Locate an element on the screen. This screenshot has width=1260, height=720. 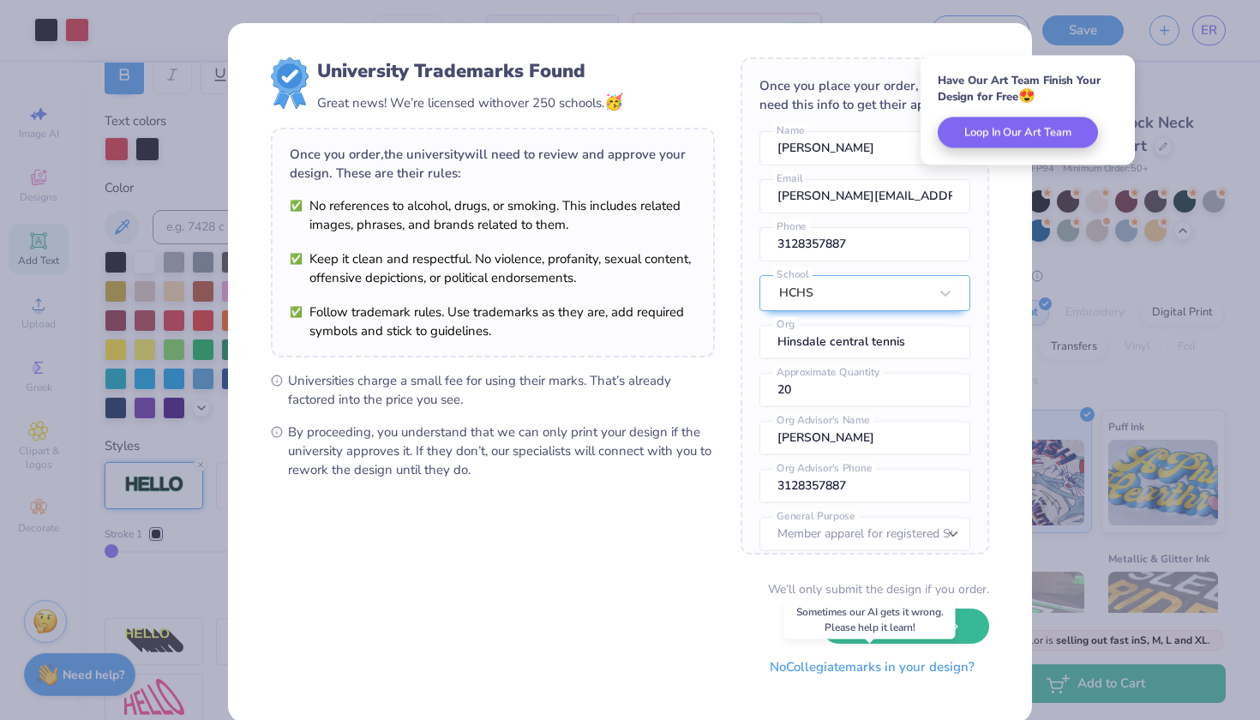
input: Org Advisor's Phone is located at coordinates (865, 486).